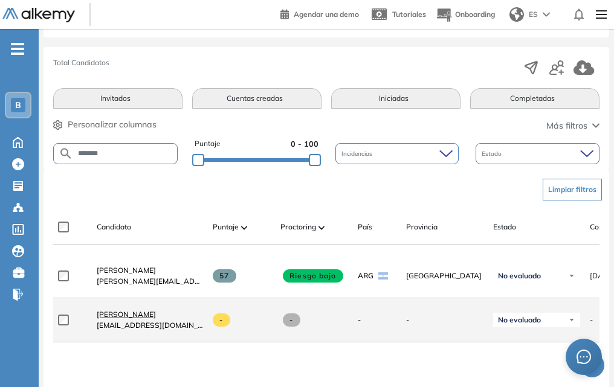 The height and width of the screenshot is (387, 614). I want to click on span: 57, so click(224, 276).